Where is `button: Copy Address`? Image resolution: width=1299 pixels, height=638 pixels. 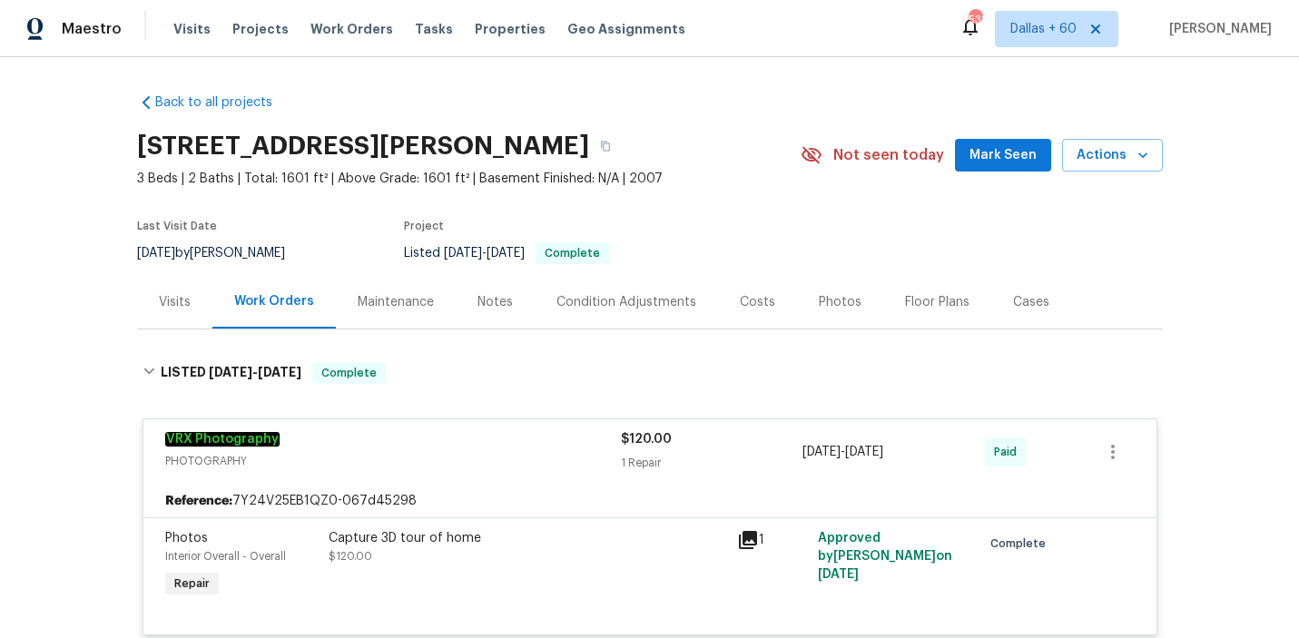
button: Copy Address is located at coordinates (605, 146).